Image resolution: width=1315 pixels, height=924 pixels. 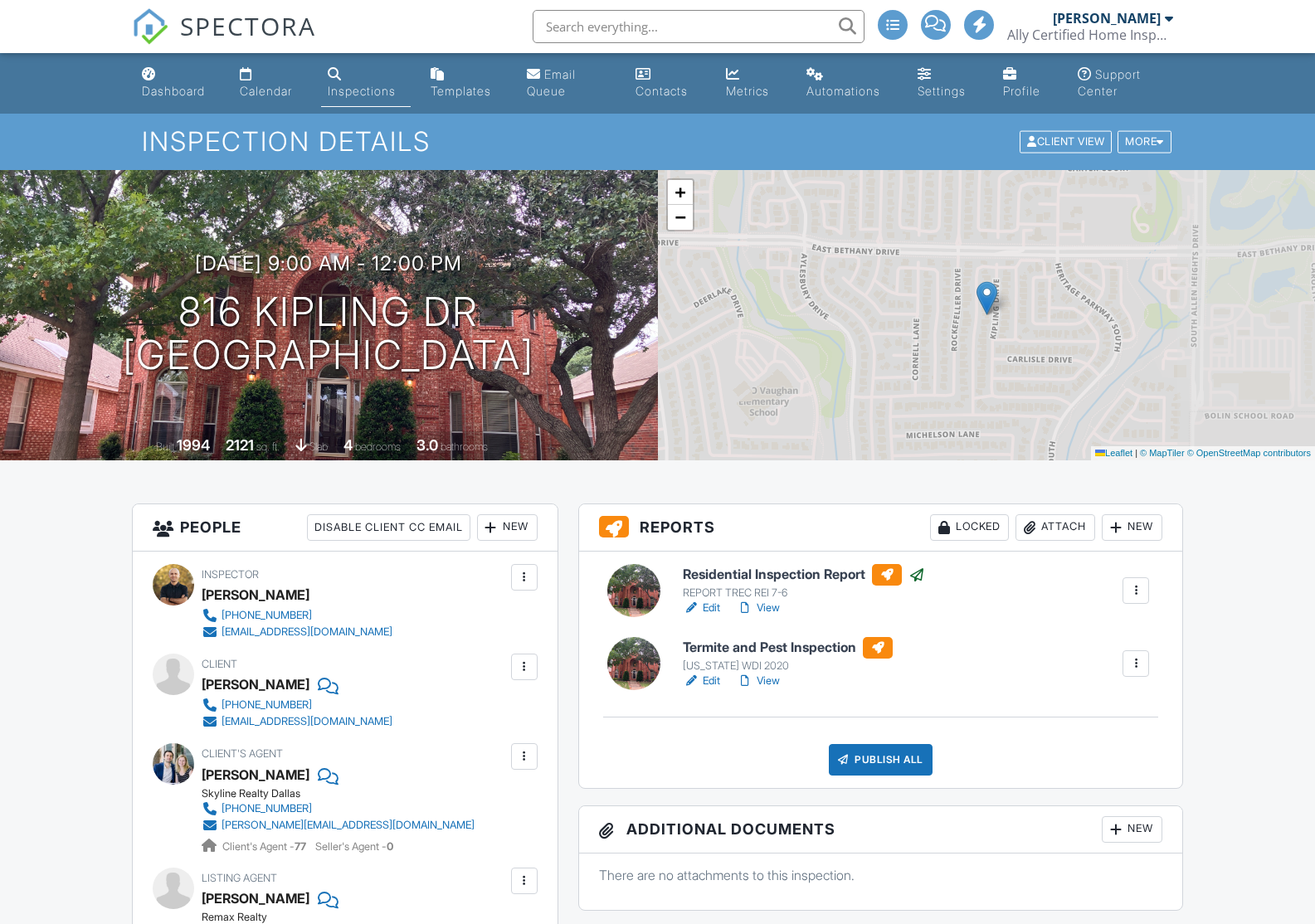 What do you see at coordinates (270, 83) in the screenshot?
I see `a: Calendar` at bounding box center [270, 83].